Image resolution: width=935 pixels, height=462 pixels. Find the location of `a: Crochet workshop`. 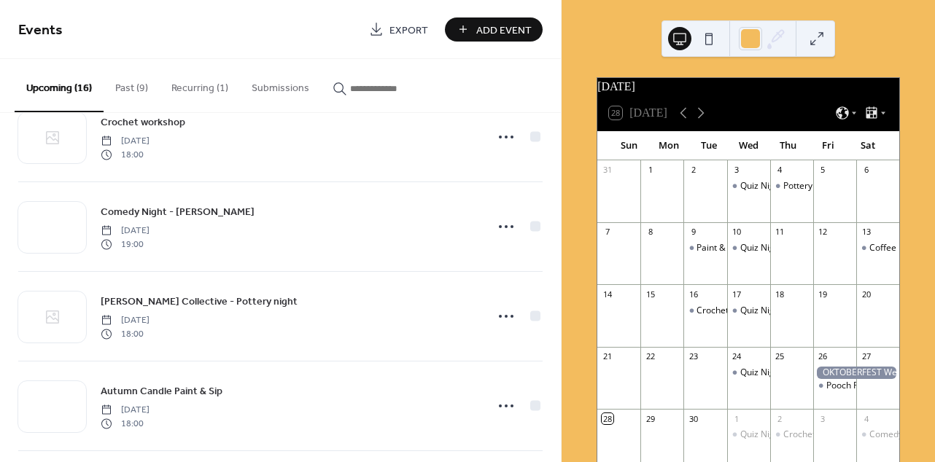

a: Crochet workshop is located at coordinates (143, 122).